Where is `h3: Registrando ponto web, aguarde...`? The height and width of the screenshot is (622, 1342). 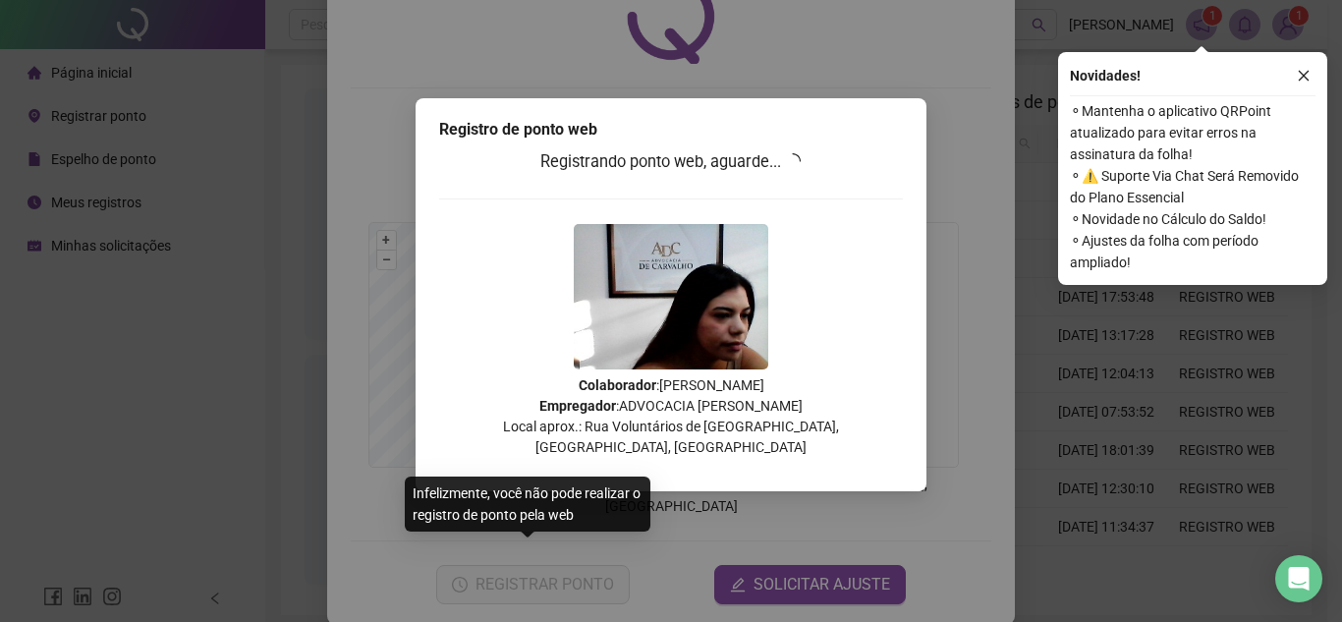 h3: Registrando ponto web, aguarde... is located at coordinates (671, 162).